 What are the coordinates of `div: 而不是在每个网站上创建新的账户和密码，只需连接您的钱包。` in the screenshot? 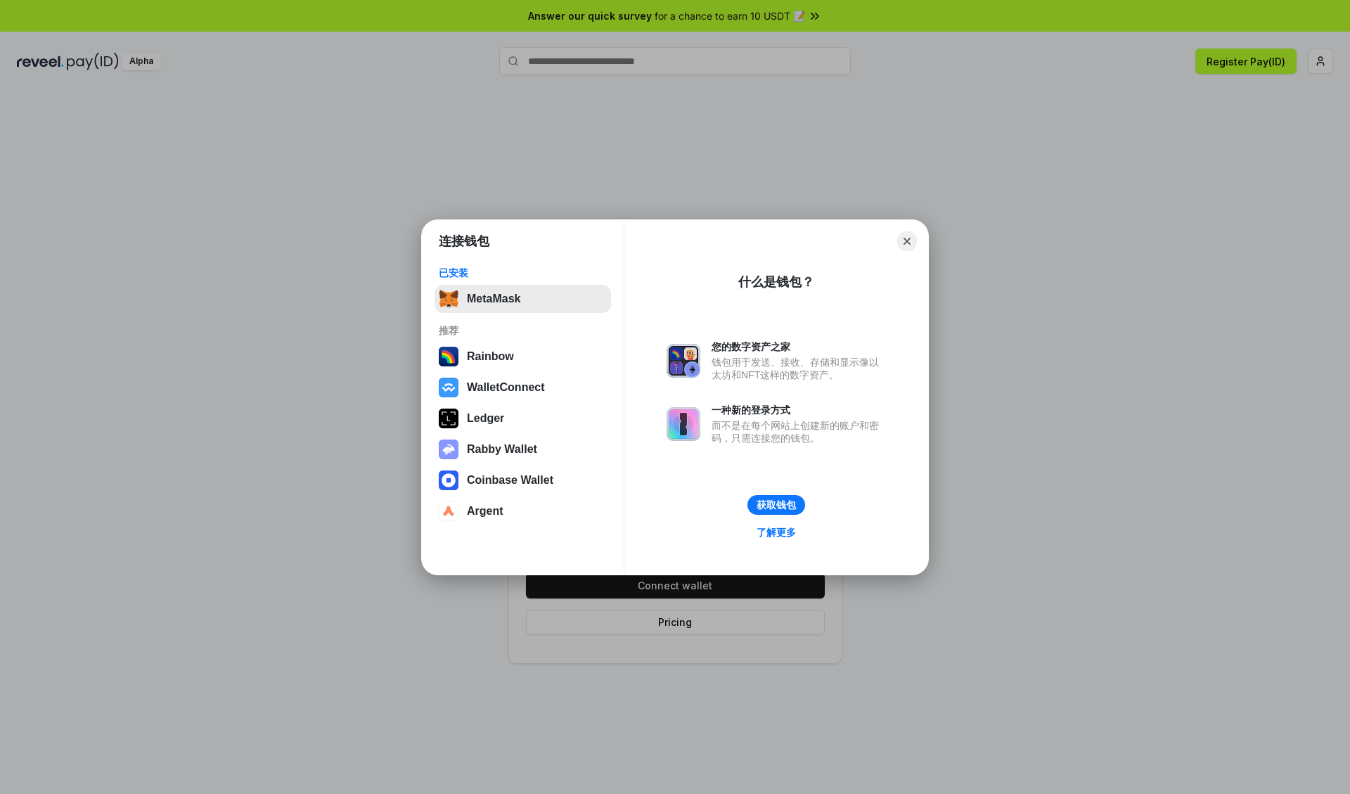 It's located at (799, 432).